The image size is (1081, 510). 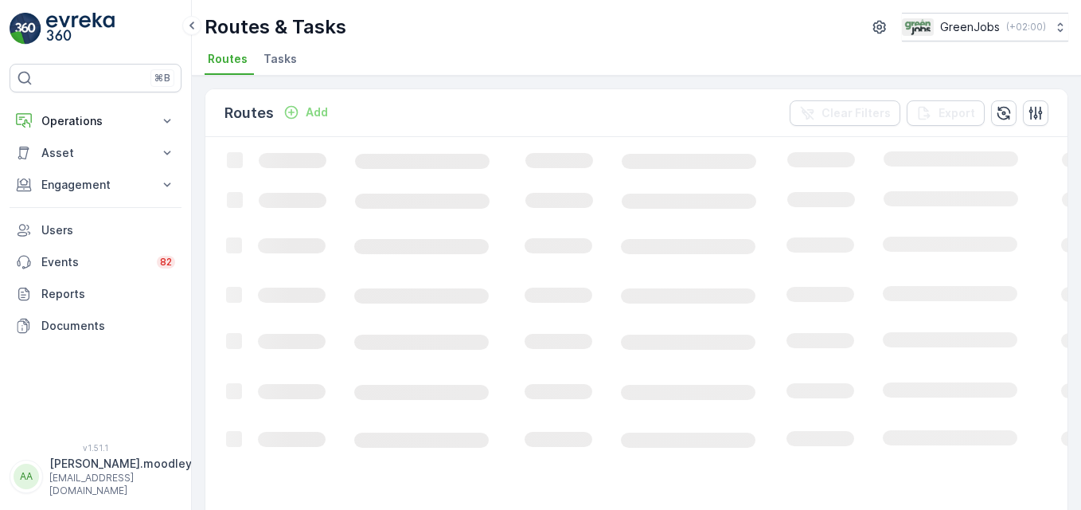 What do you see at coordinates (96, 121) in the screenshot?
I see `button: Operations` at bounding box center [96, 121].